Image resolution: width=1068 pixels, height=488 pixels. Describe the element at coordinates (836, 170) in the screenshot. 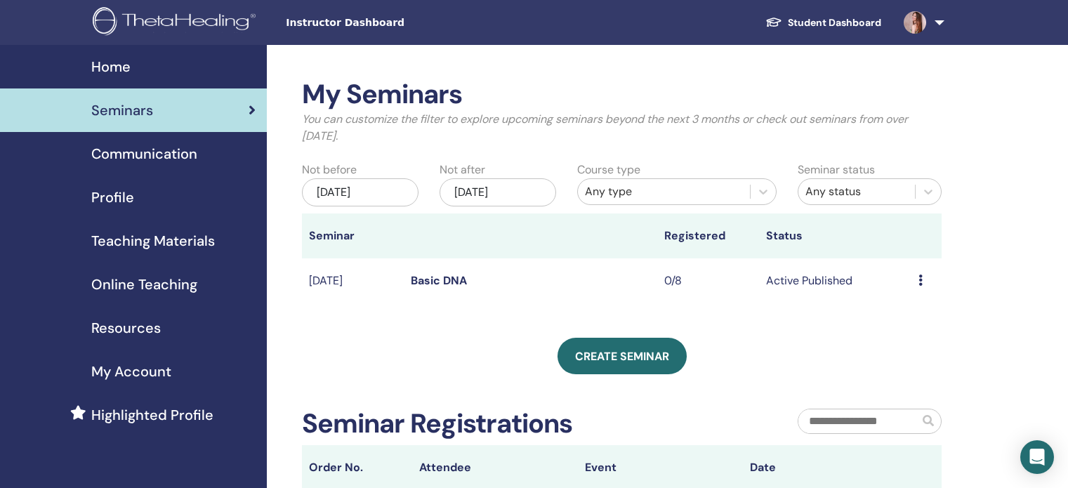

I see `label: Seminar status` at that location.